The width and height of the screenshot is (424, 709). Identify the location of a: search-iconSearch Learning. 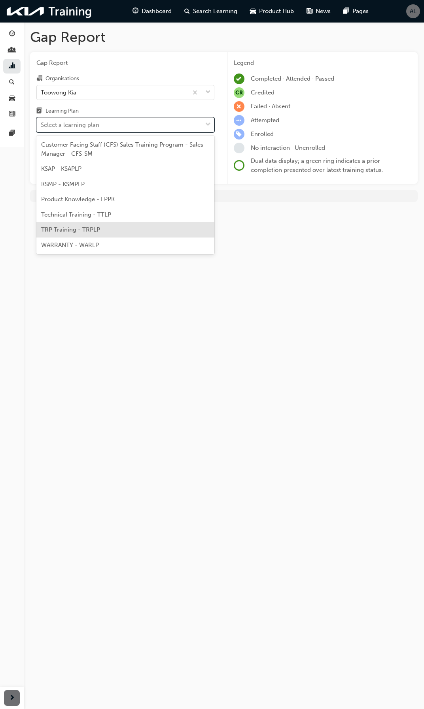
(211, 11).